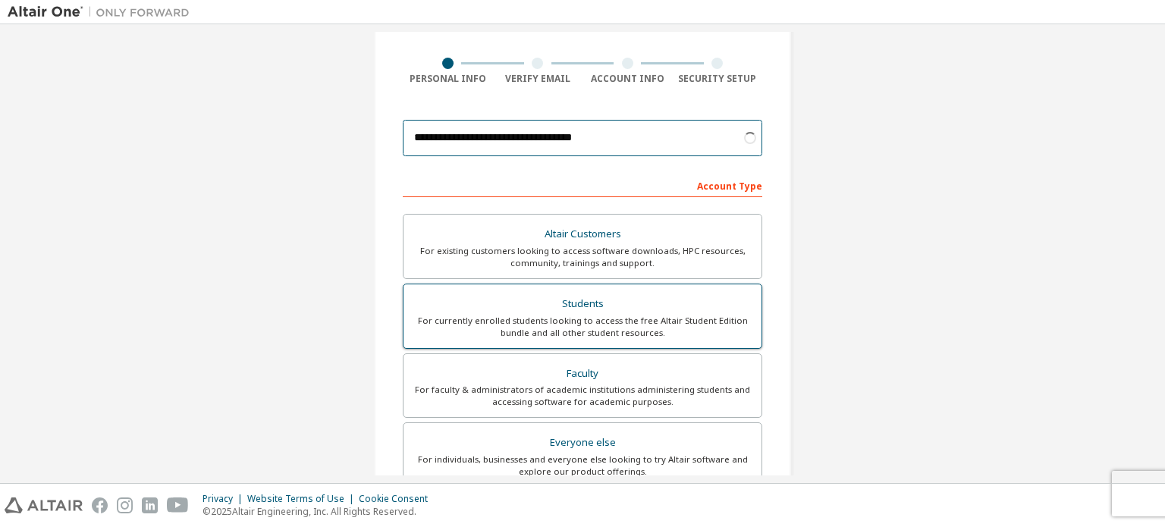  What do you see at coordinates (538, 79) in the screenshot?
I see `div: Verify Email` at bounding box center [538, 79].